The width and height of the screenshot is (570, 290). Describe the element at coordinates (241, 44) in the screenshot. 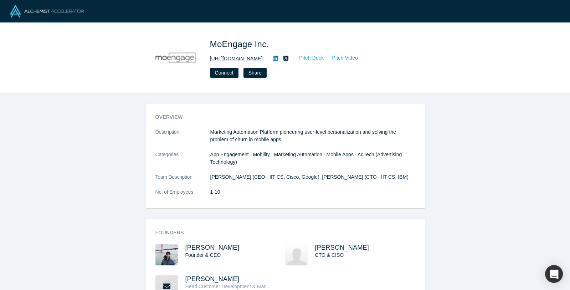

I see `span: MoEngage Inc.` at that location.